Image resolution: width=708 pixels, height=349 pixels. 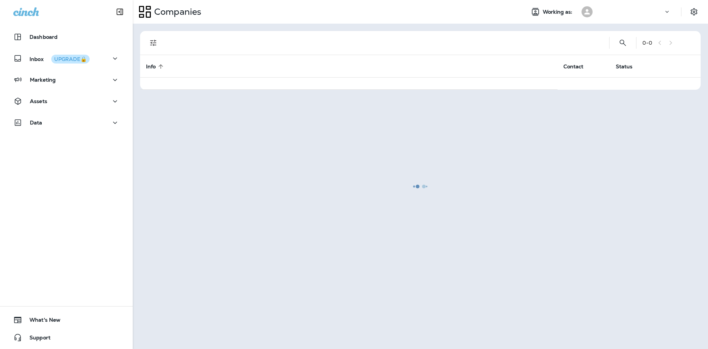 What do you see at coordinates (36, 122) in the screenshot?
I see `p: Data` at bounding box center [36, 122].